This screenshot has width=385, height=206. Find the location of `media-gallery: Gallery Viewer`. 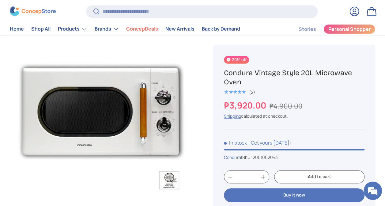

media-gallery: Gallery Viewer is located at coordinates (102, 112).